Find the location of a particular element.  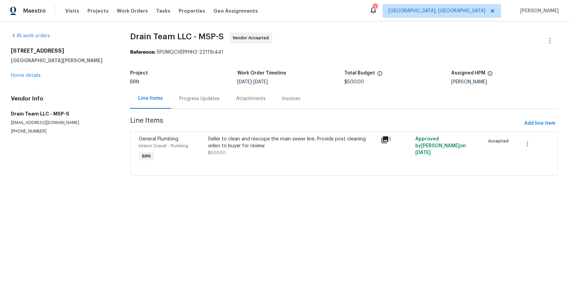

span: Line Items is located at coordinates (326, 123).